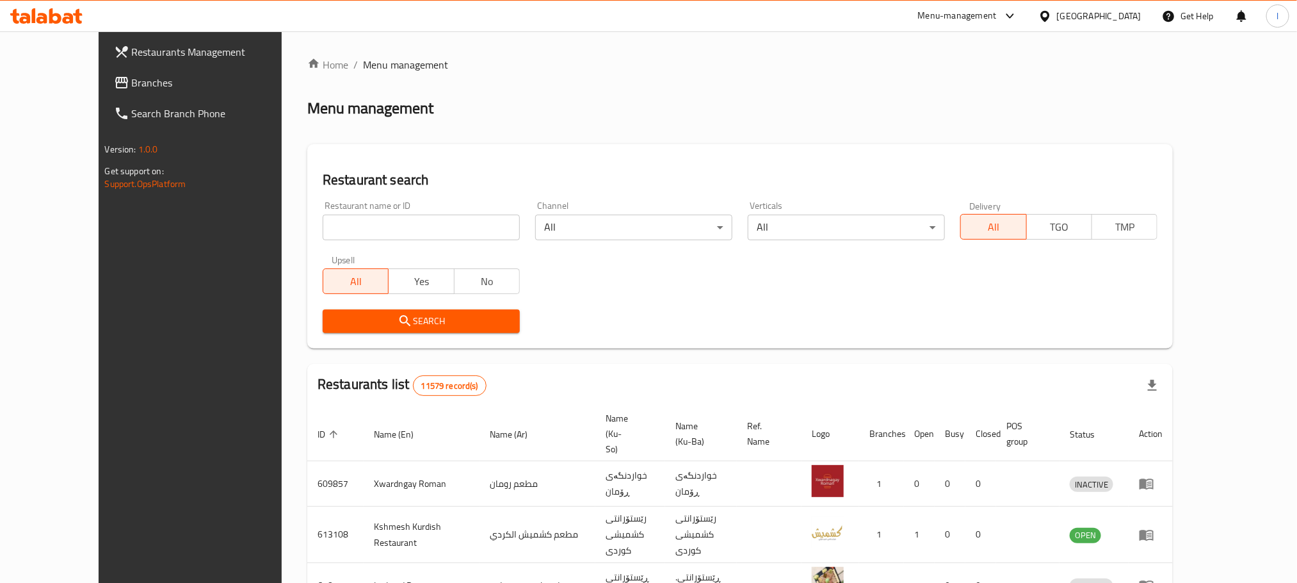 The width and height of the screenshot is (1297, 583). Describe the element at coordinates (828, 532) in the screenshot. I see `img: Kshmesh Kurdish Restaurant` at that location.